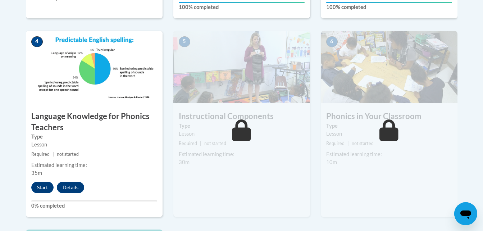  I want to click on label: 0% completed, so click(94, 206).